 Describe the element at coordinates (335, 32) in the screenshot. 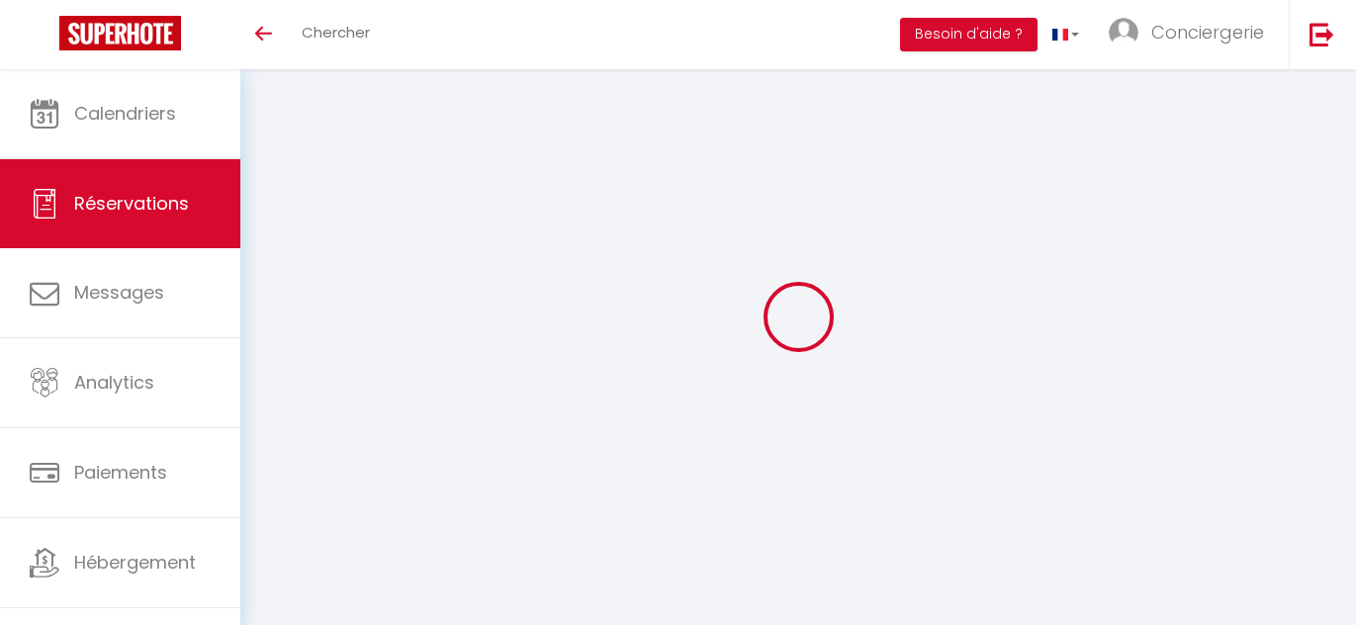

I see `span: Chercher` at that location.